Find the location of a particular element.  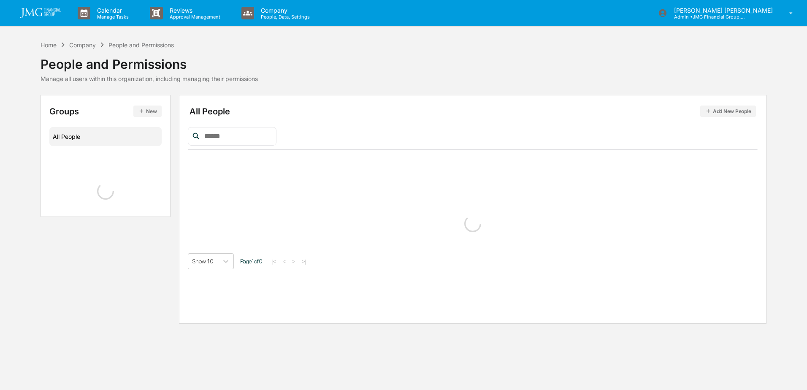

div: Groups is located at coordinates (106, 111).